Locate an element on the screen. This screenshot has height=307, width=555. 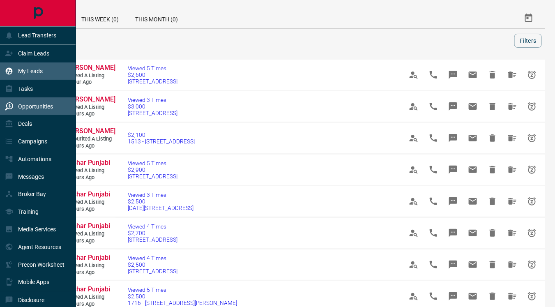
span: $3,000 is located at coordinates (152, 106).